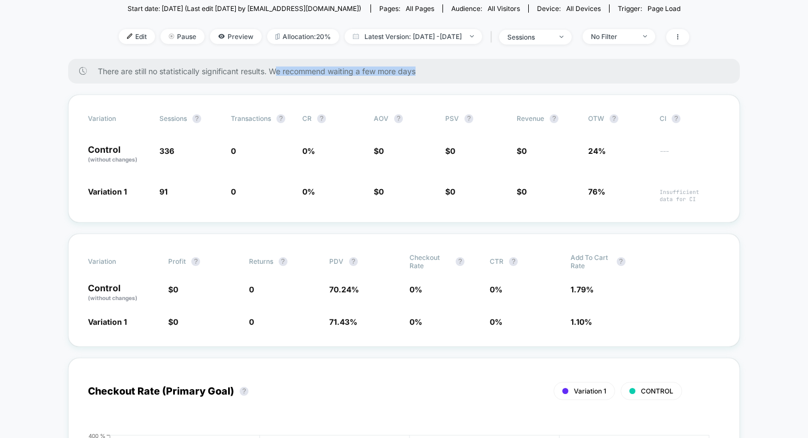 The height and width of the screenshot is (438, 808). What do you see at coordinates (618, 119) in the screenshot?
I see `span: OTW` at bounding box center [618, 119].